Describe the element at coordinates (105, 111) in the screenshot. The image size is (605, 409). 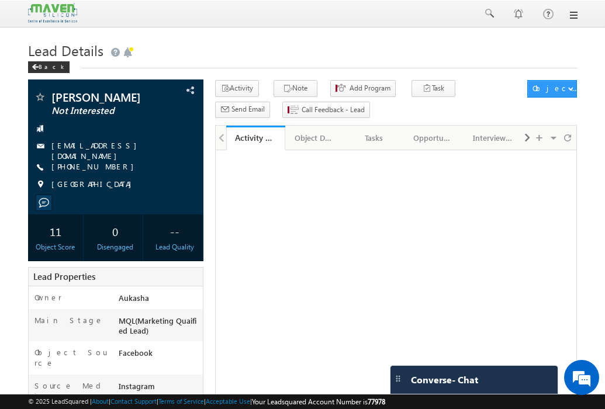
I see `span: Not Interested` at that location.